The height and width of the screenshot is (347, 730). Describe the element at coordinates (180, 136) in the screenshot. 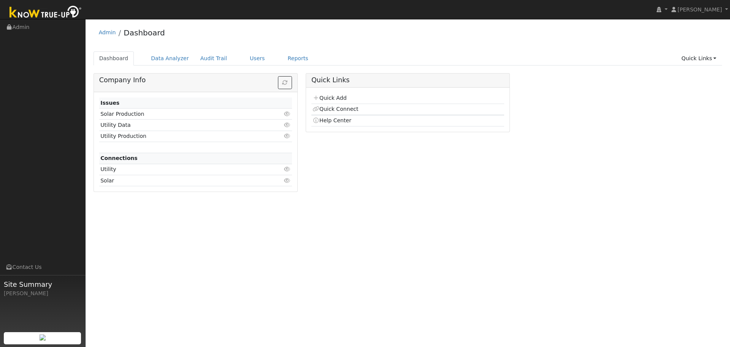

I see `td: Utility Production` at that location.